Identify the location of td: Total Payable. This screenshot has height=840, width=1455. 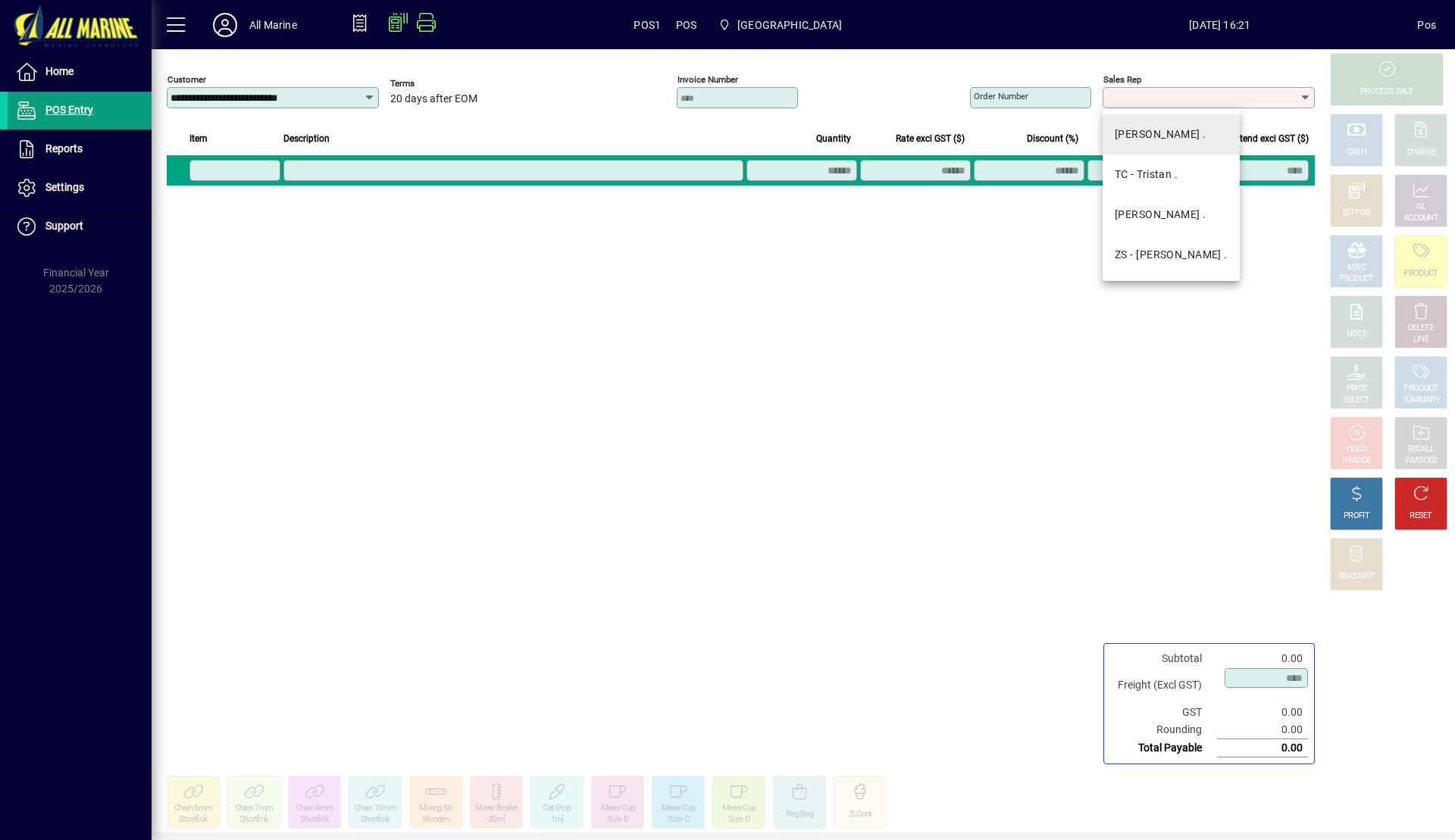
(1163, 749).